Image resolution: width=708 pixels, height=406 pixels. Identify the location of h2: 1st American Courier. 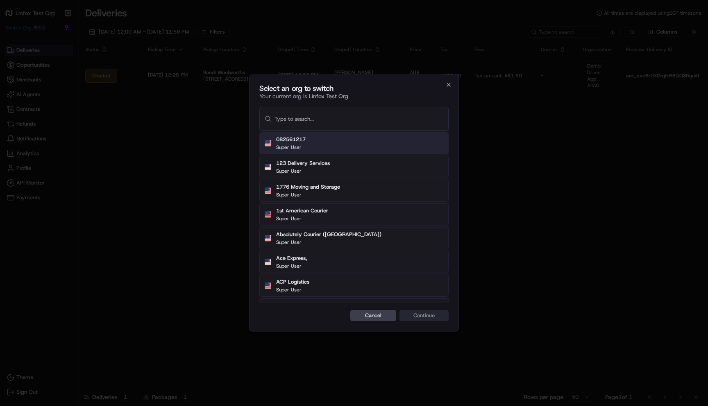
(302, 211).